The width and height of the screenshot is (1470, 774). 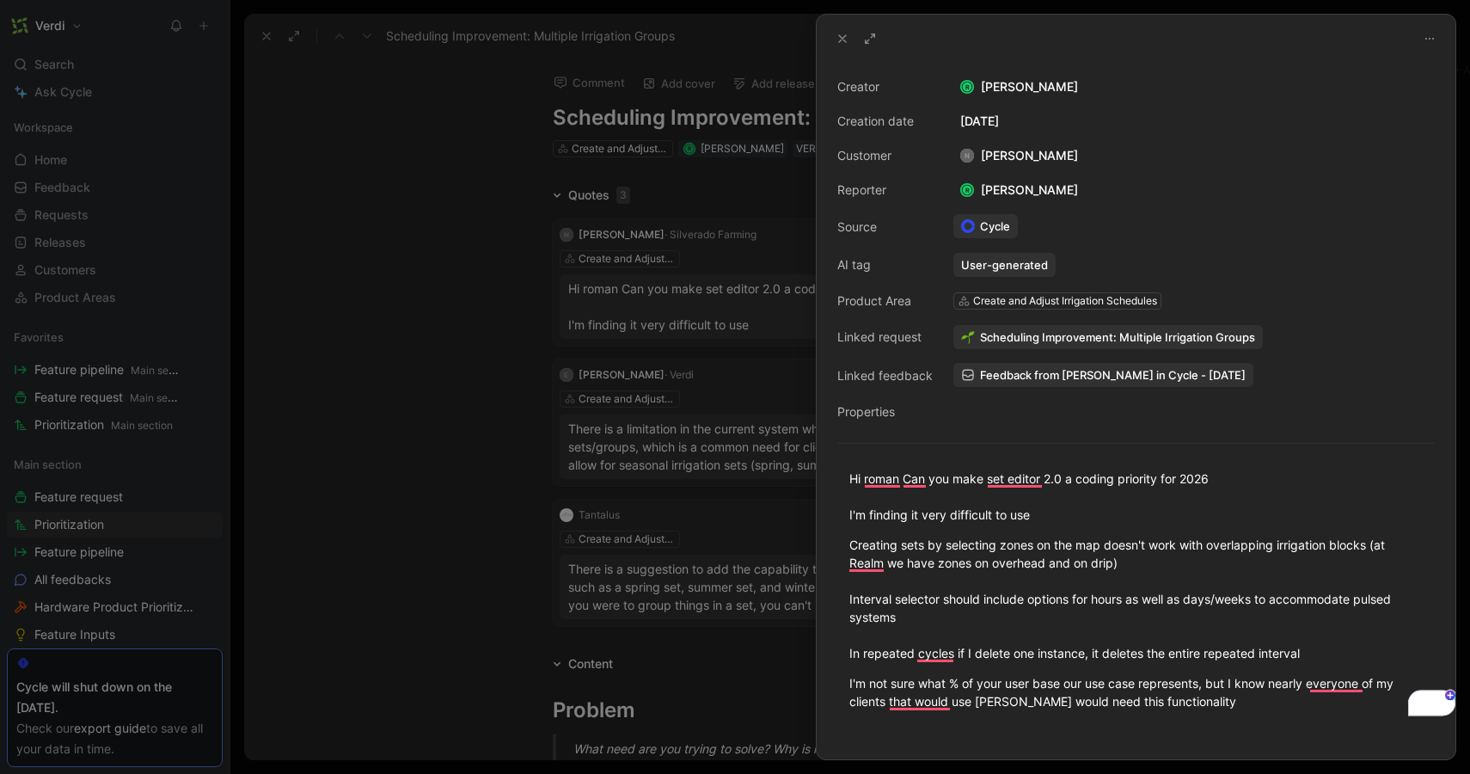 What do you see at coordinates (967, 156) in the screenshot?
I see `div: N` at bounding box center [967, 156].